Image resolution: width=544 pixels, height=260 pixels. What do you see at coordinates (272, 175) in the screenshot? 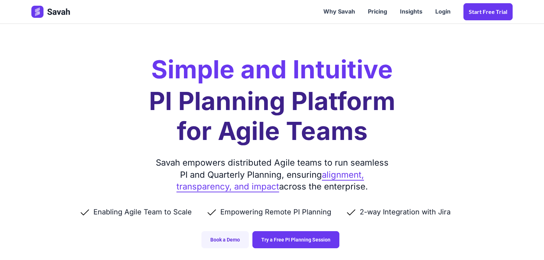
I see `div: Savah empowers distributed Agile teams to run seamless PI and Quarterly Planning, ensuring across...` at bounding box center [272, 175].